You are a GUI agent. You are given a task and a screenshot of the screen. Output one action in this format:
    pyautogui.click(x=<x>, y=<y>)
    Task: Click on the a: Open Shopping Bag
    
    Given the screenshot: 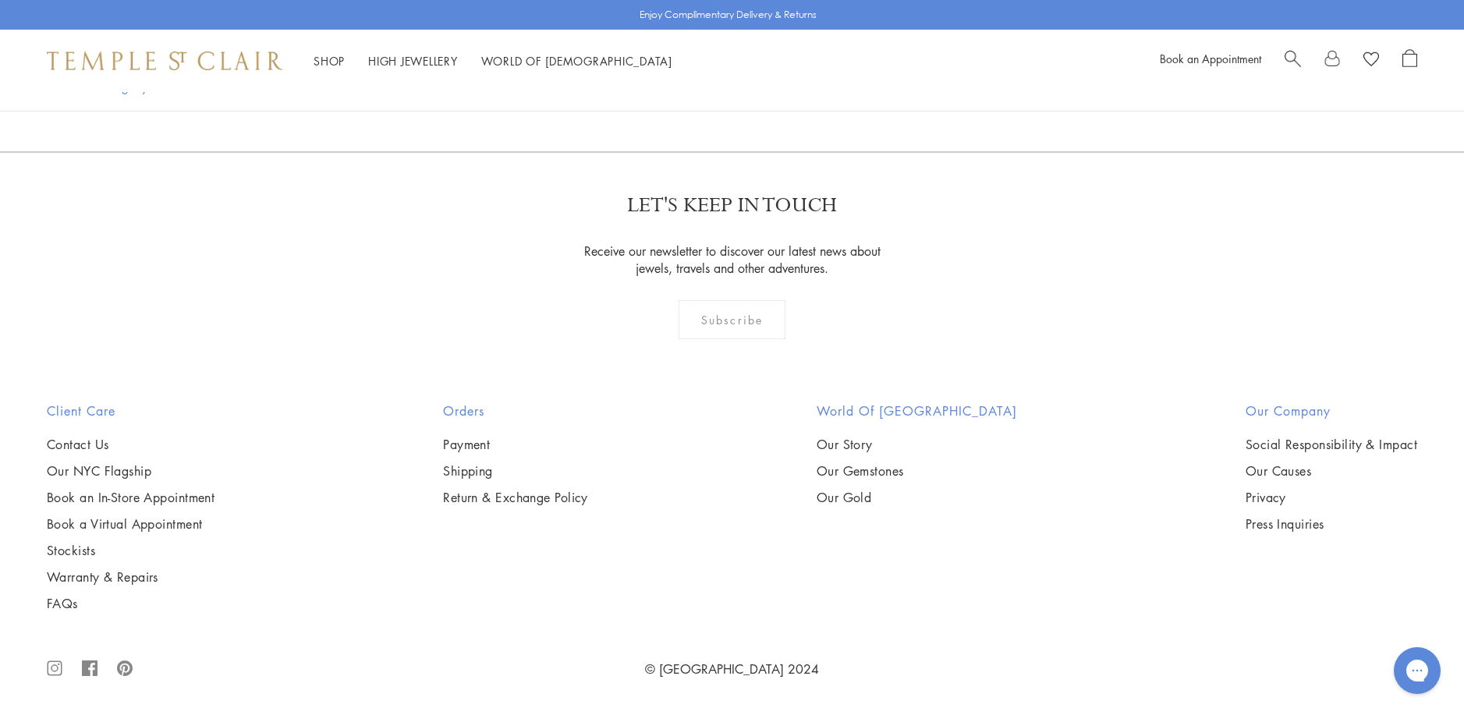 What is the action you would take?
    pyautogui.click(x=1409, y=61)
    